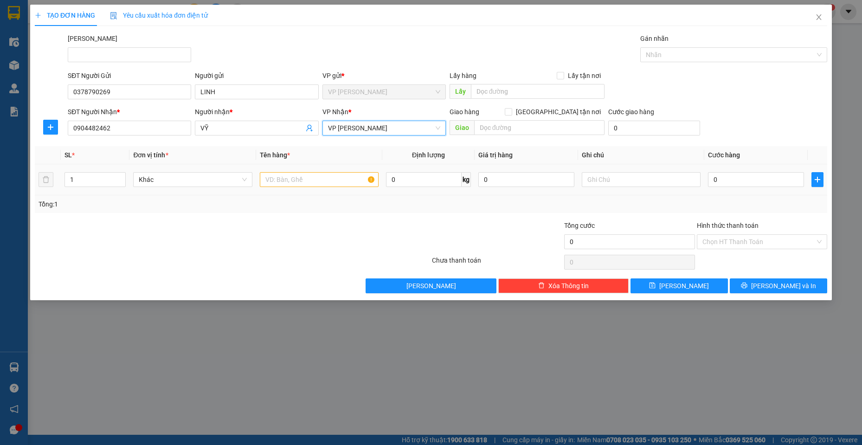 The height and width of the screenshot is (445, 862). Describe the element at coordinates (460, 91) in the screenshot. I see `span: Lấy` at that location.